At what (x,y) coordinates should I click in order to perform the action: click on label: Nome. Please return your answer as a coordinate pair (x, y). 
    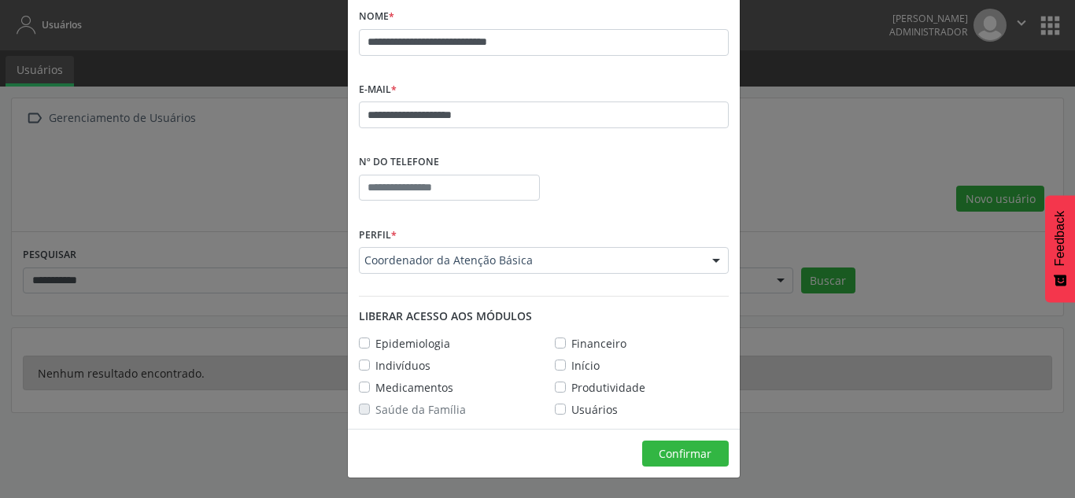
    Looking at the image, I should click on (376, 17).